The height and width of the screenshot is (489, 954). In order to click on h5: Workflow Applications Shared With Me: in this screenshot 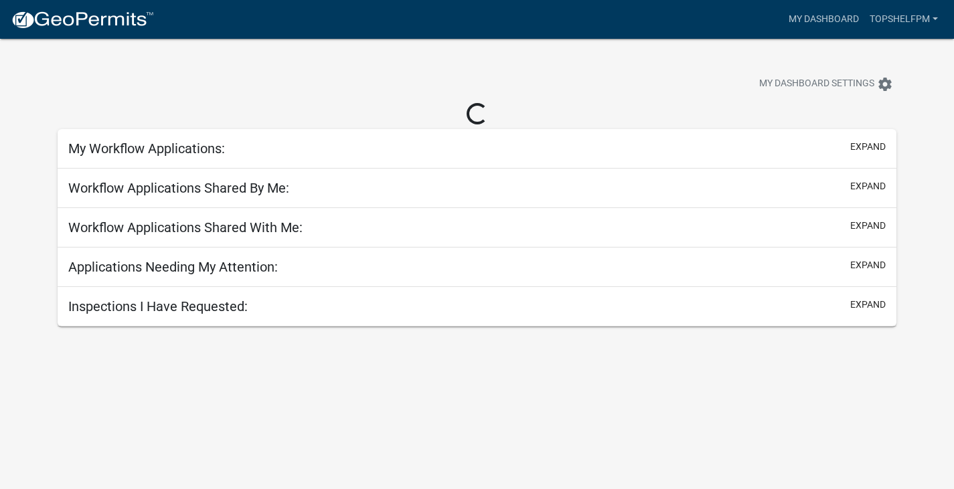, I will do `click(185, 228)`.